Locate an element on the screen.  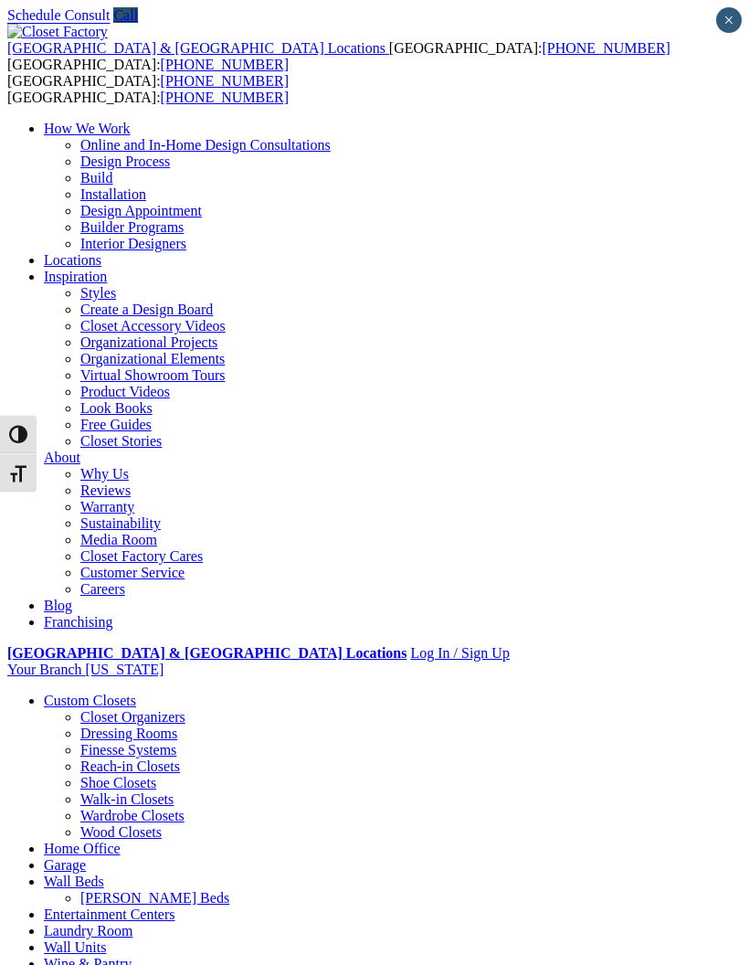
a: Wall Beds is located at coordinates (74, 881).